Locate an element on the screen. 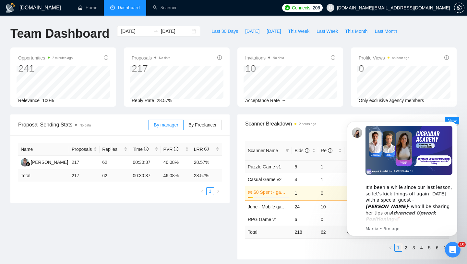 This screenshot has width=467, height=264. span: Acceptance Rate is located at coordinates (263, 100).